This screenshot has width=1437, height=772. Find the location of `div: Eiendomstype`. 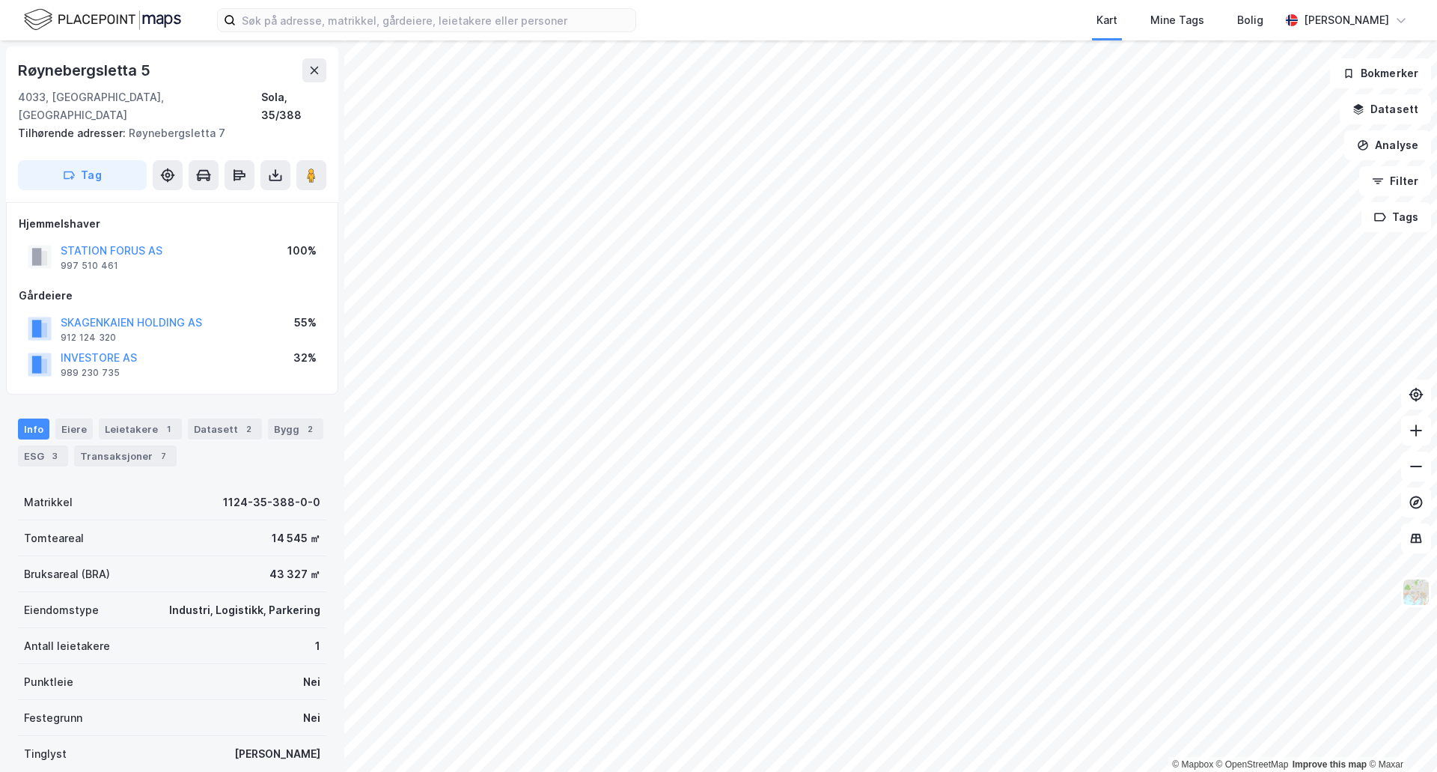

div: Eiendomstype is located at coordinates (61, 610).